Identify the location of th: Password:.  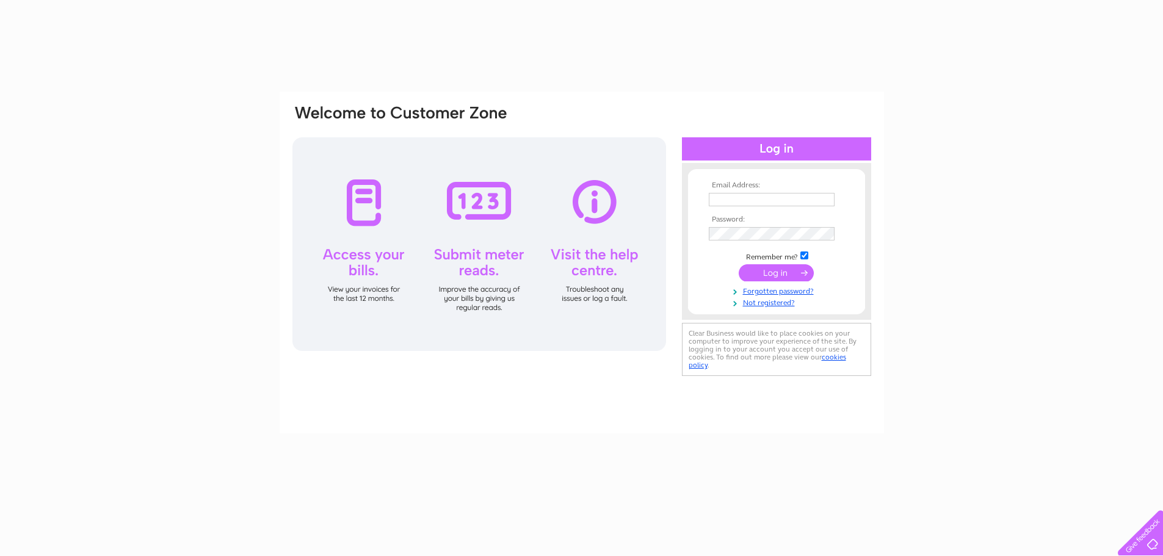
(777, 220).